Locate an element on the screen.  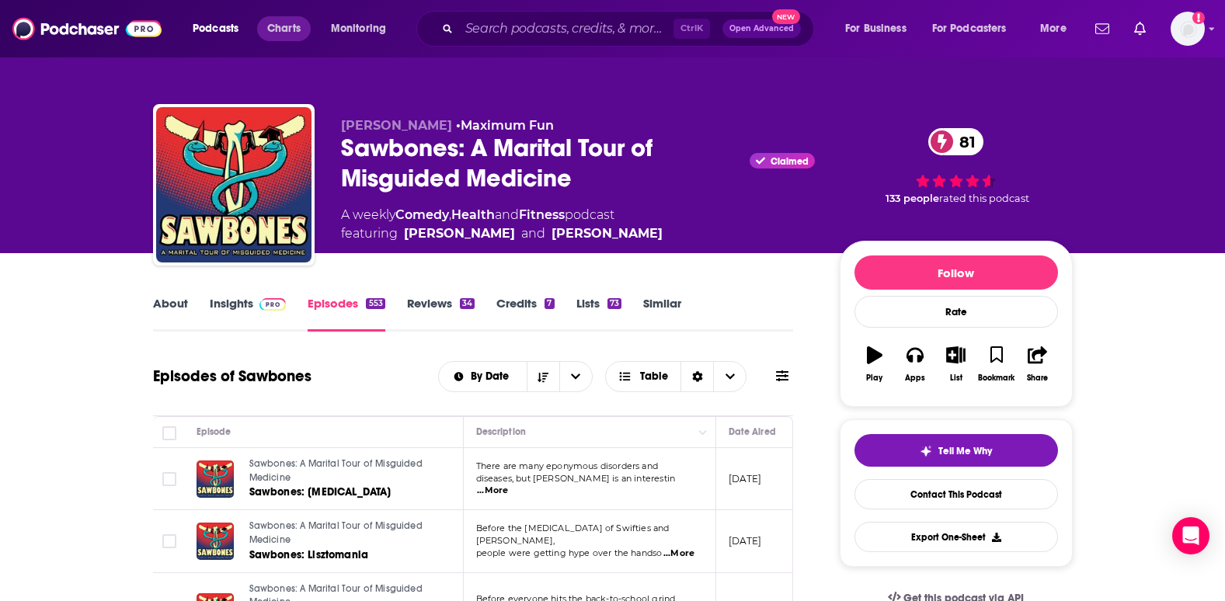
button: Column Actions is located at coordinates (703, 433).